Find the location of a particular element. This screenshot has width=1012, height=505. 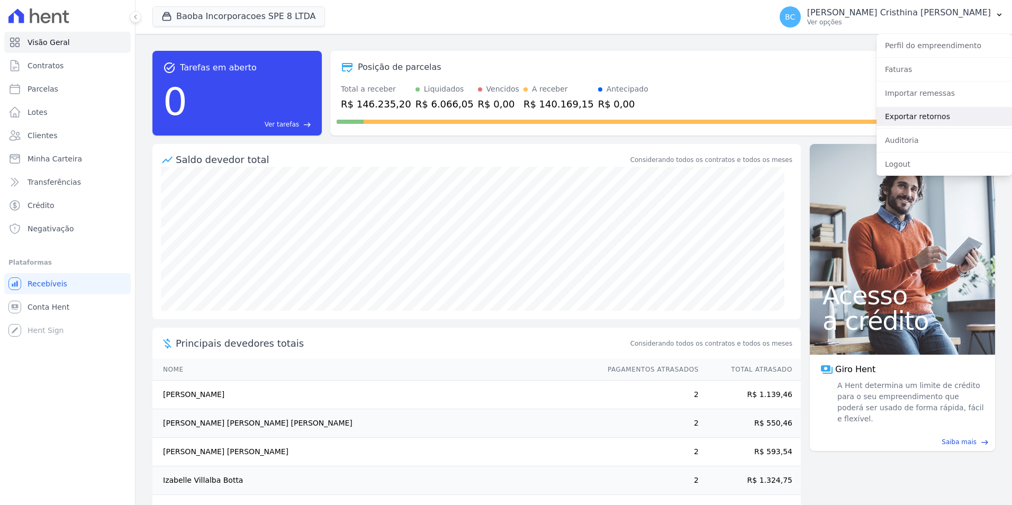

th: Pagamentos Atrasados is located at coordinates (648, 369).